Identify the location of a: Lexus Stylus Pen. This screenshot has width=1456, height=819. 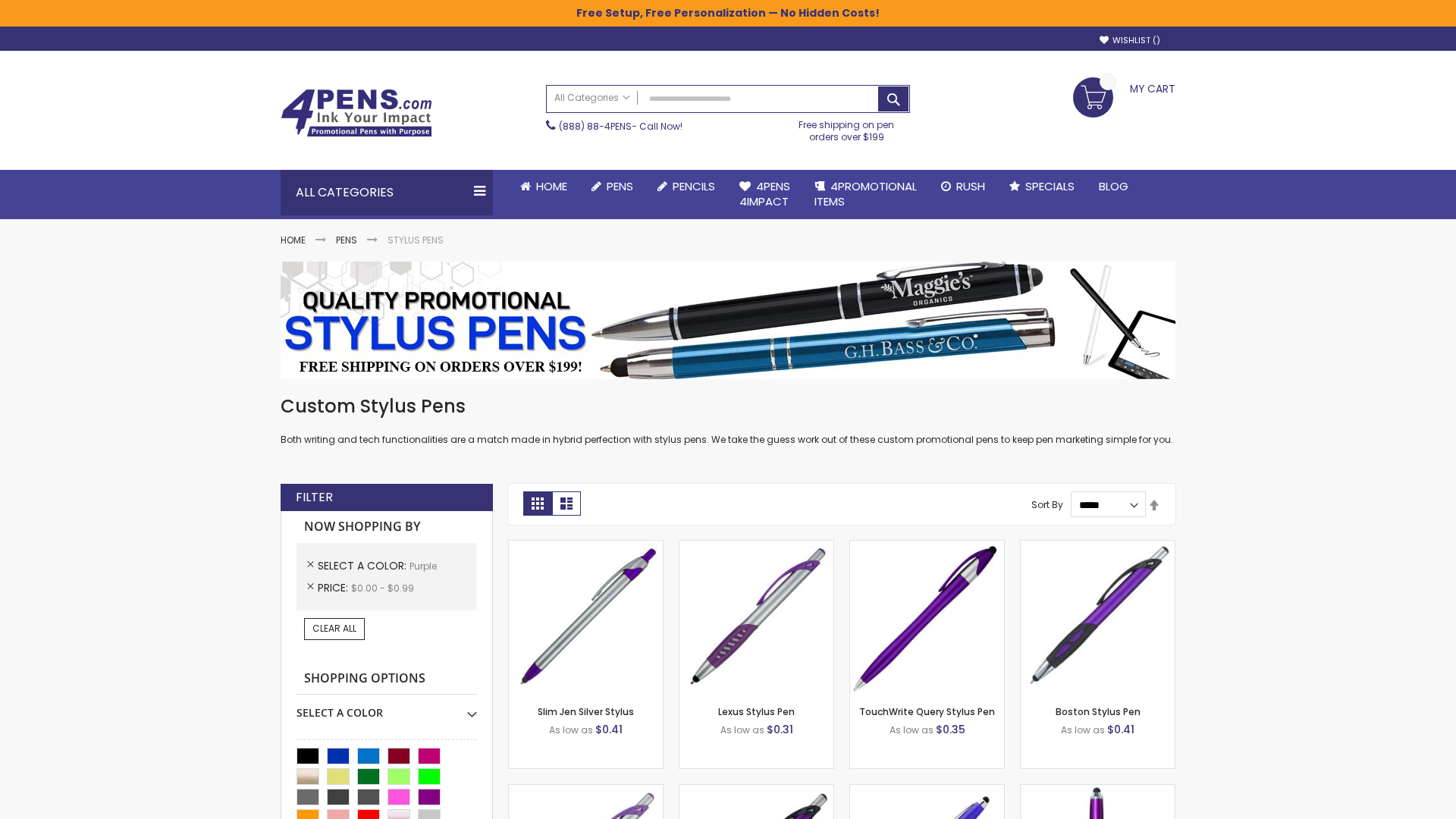
(756, 711).